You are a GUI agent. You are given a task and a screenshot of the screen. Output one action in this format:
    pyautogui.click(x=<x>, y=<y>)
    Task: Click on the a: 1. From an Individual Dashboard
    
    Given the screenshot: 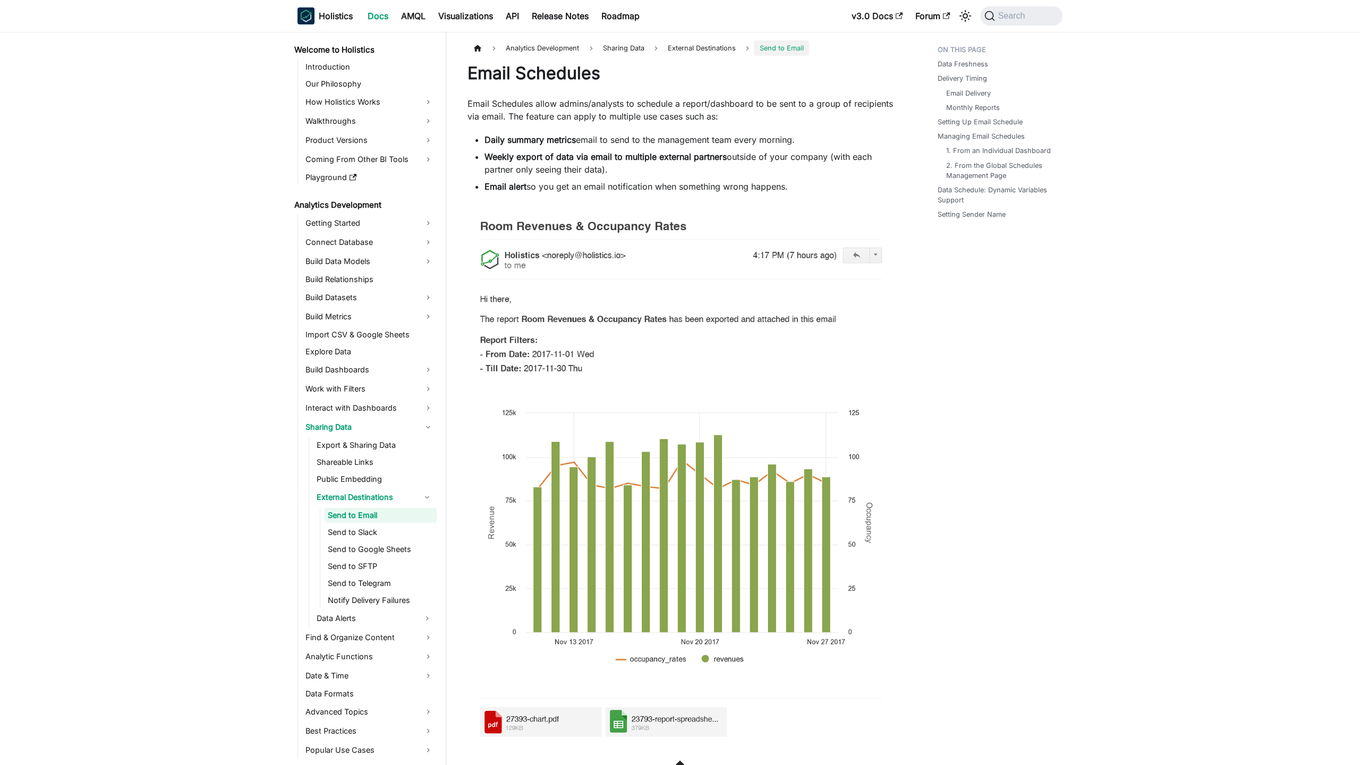 What is the action you would take?
    pyautogui.click(x=998, y=150)
    